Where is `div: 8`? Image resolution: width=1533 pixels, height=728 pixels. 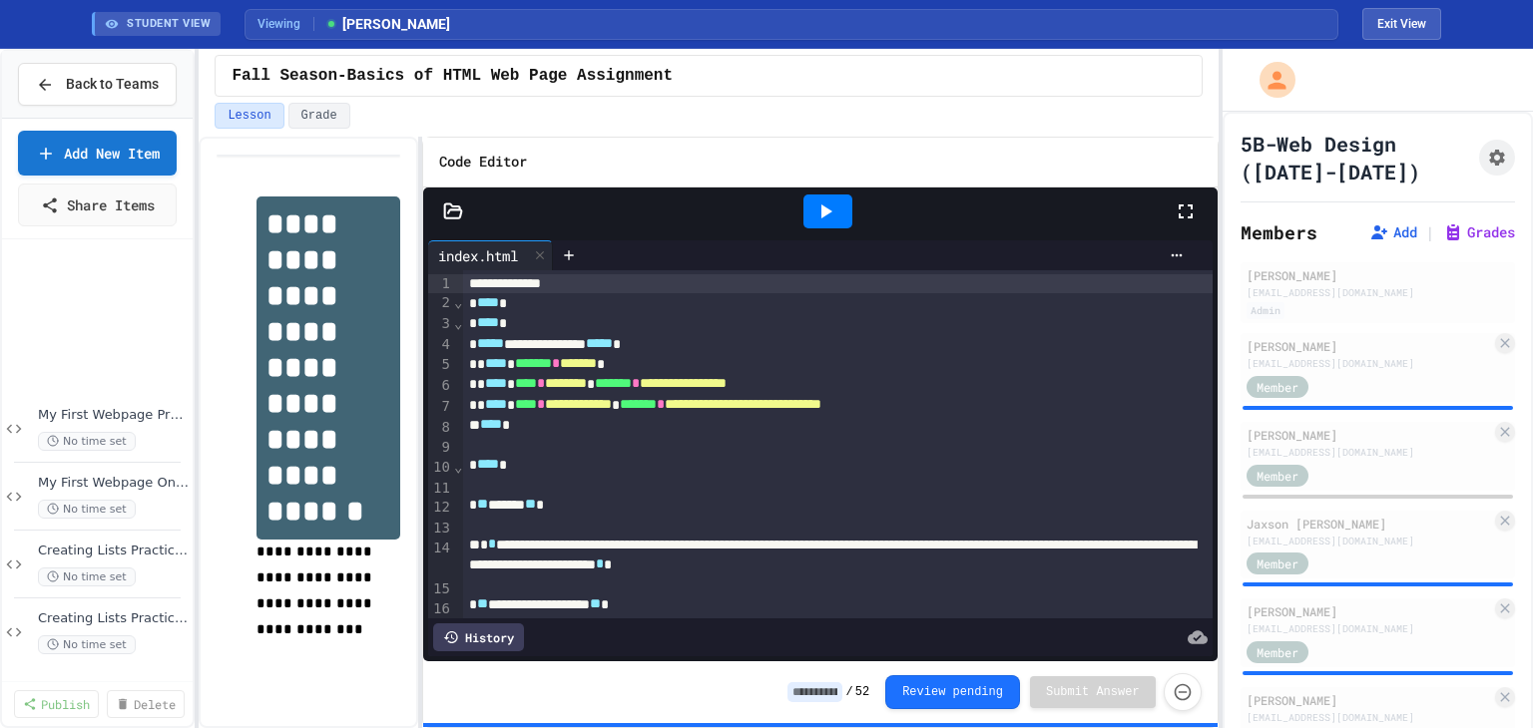 div: 8 is located at coordinates (440, 428).